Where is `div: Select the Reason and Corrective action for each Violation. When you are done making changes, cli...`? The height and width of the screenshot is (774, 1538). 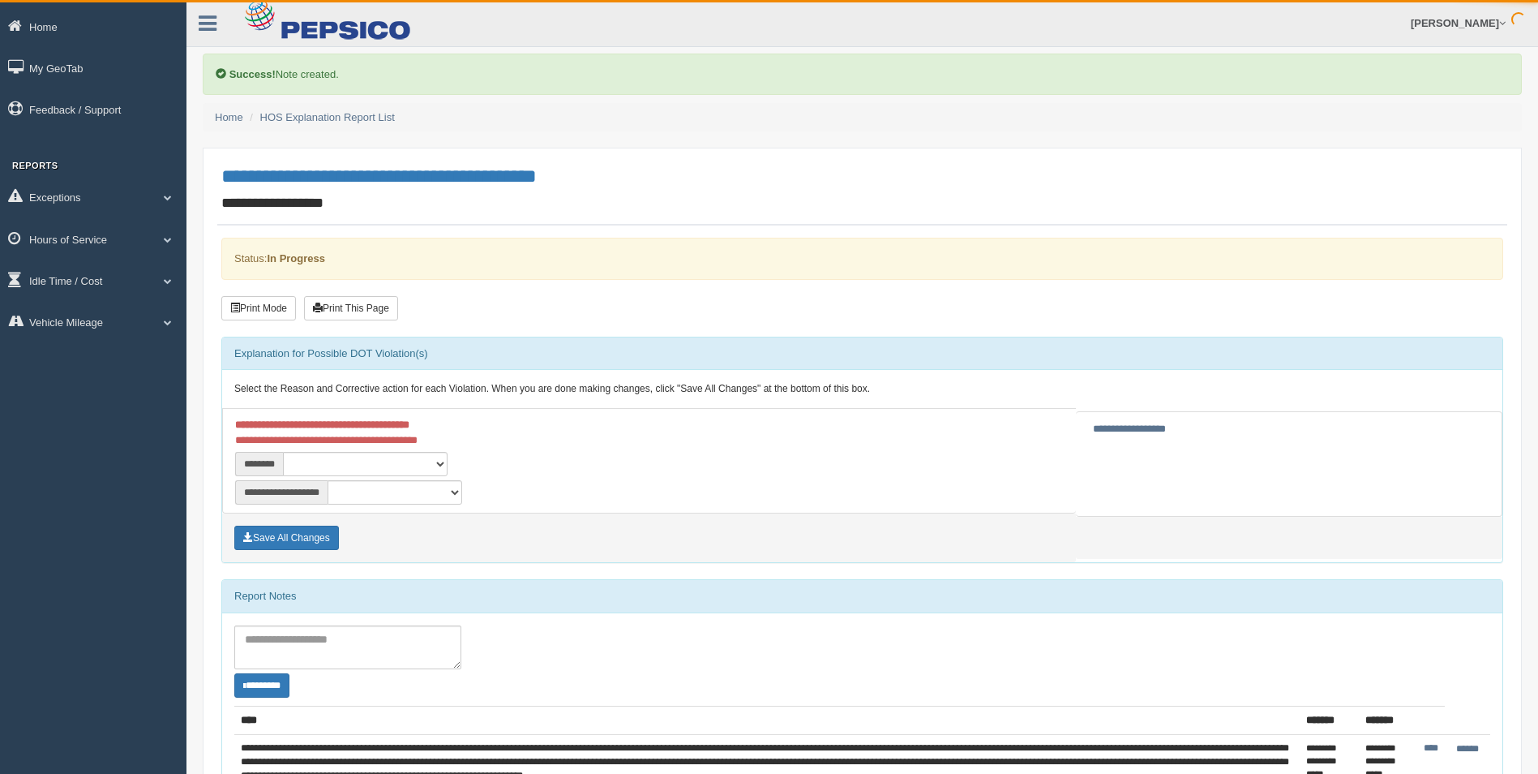 div: Select the Reason and Corrective action for each Violation. When you are done making changes, cli... is located at coordinates (862, 389).